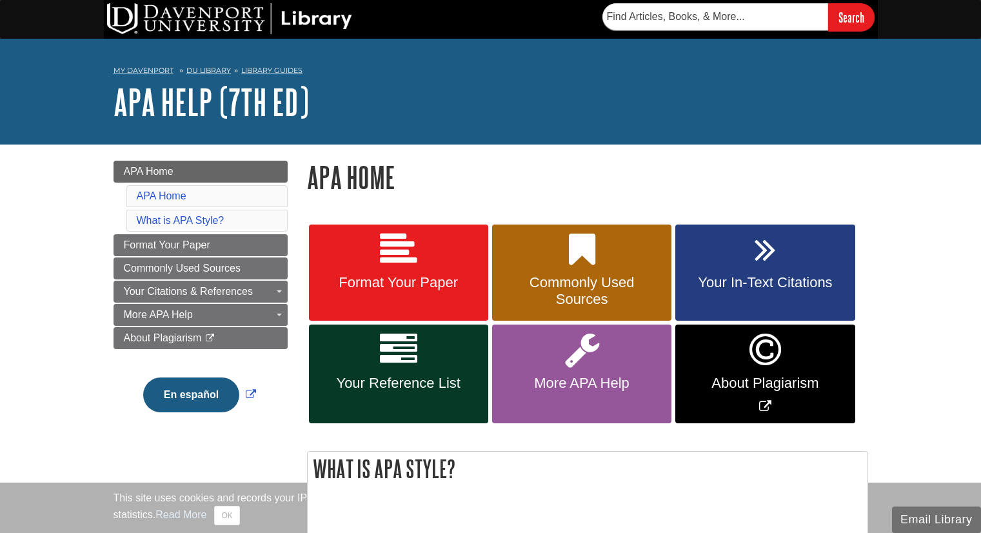  I want to click on h2: What is APA Style?, so click(588, 468).